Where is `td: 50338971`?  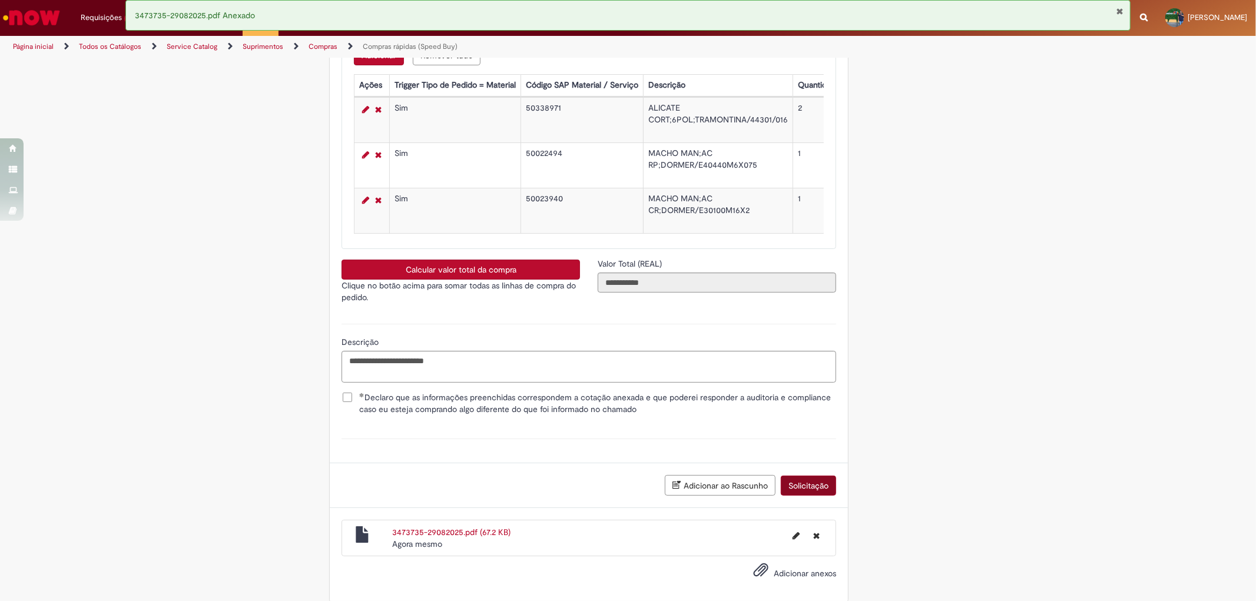
td: 50338971 is located at coordinates (583, 120).